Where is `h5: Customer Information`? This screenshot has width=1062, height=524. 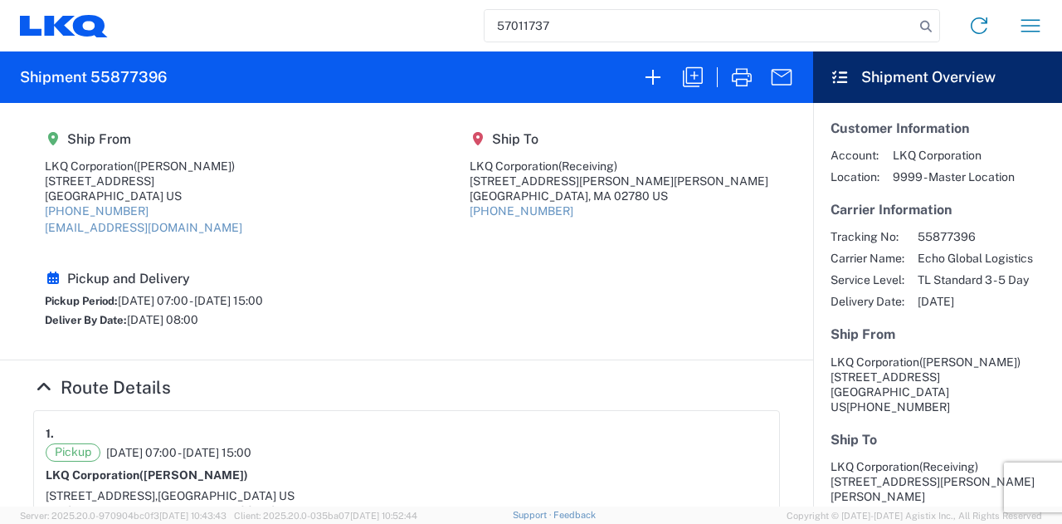
h5: Customer Information is located at coordinates (938, 128).